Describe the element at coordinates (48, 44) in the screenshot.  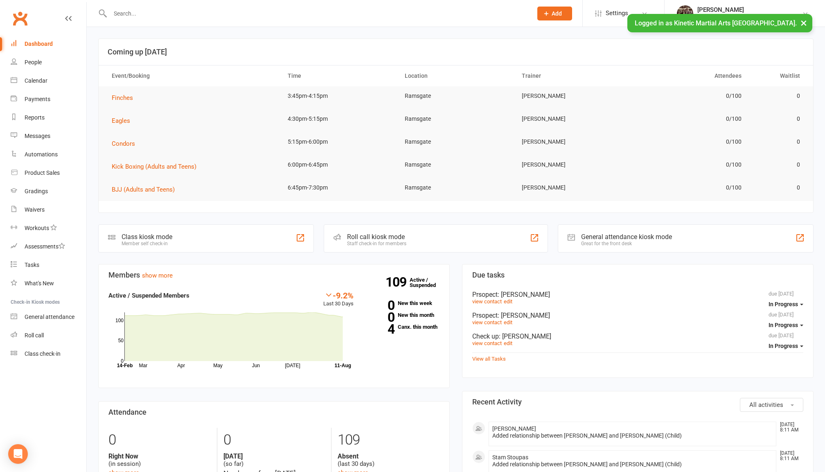
I see `a: Dashboard` at that location.